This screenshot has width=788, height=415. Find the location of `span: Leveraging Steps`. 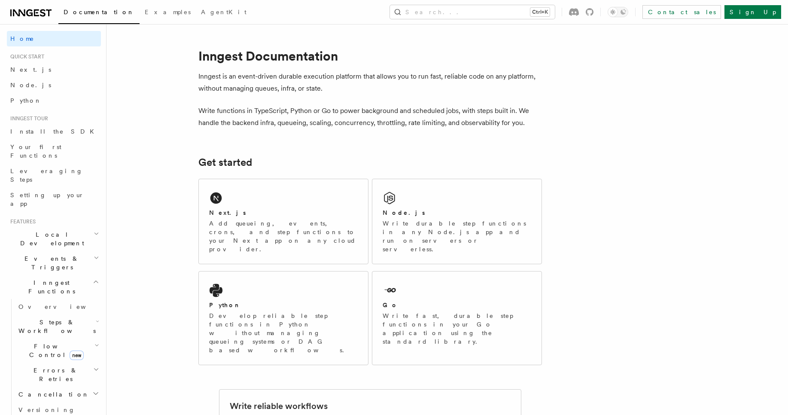

span: Leveraging Steps is located at coordinates (46, 175).